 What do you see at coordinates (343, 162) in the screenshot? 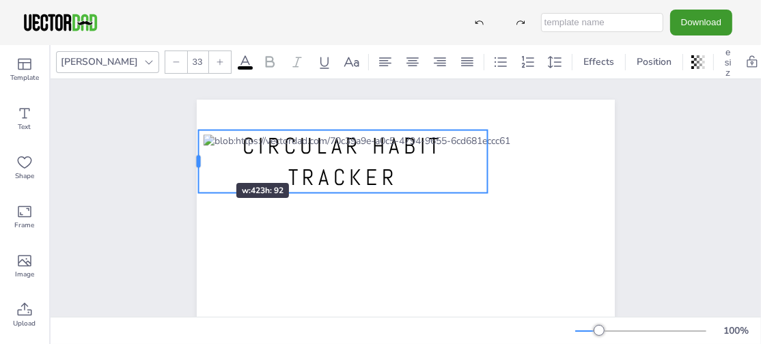
I see `span: CIRCULAR HABIT TRACKER` at bounding box center [343, 162].